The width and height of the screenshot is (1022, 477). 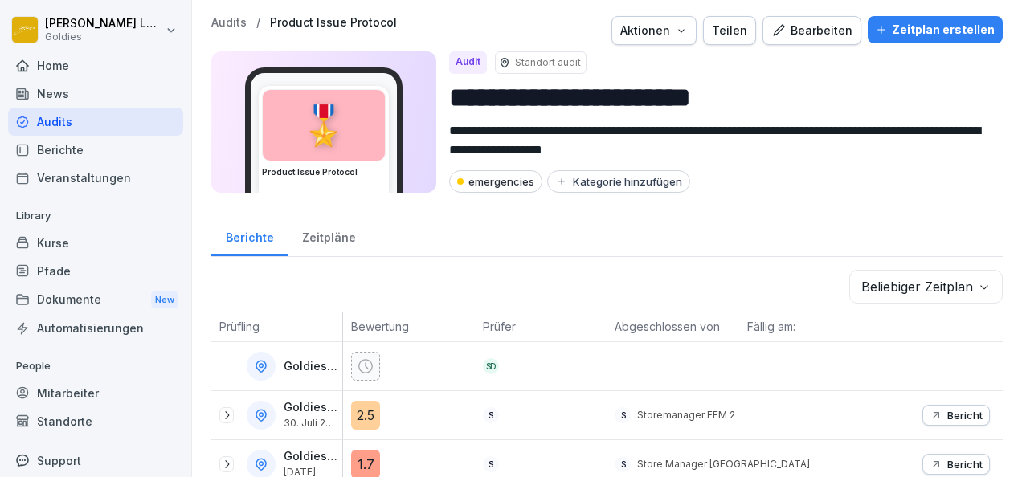 I want to click on div: Pfade, so click(x=96, y=271).